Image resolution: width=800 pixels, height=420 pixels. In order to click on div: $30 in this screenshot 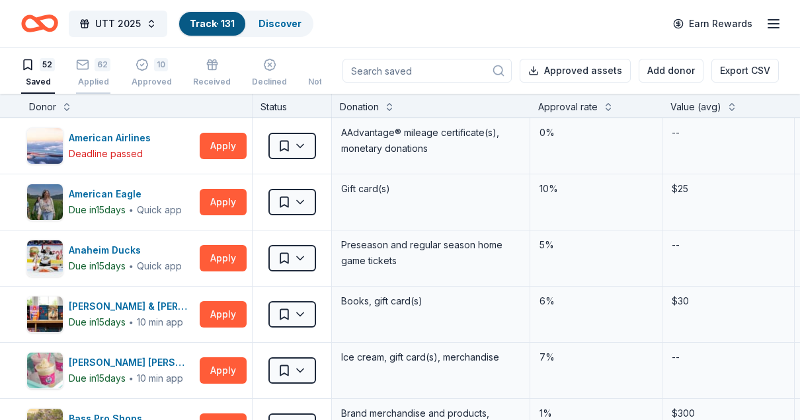, I will do `click(728, 301)`.